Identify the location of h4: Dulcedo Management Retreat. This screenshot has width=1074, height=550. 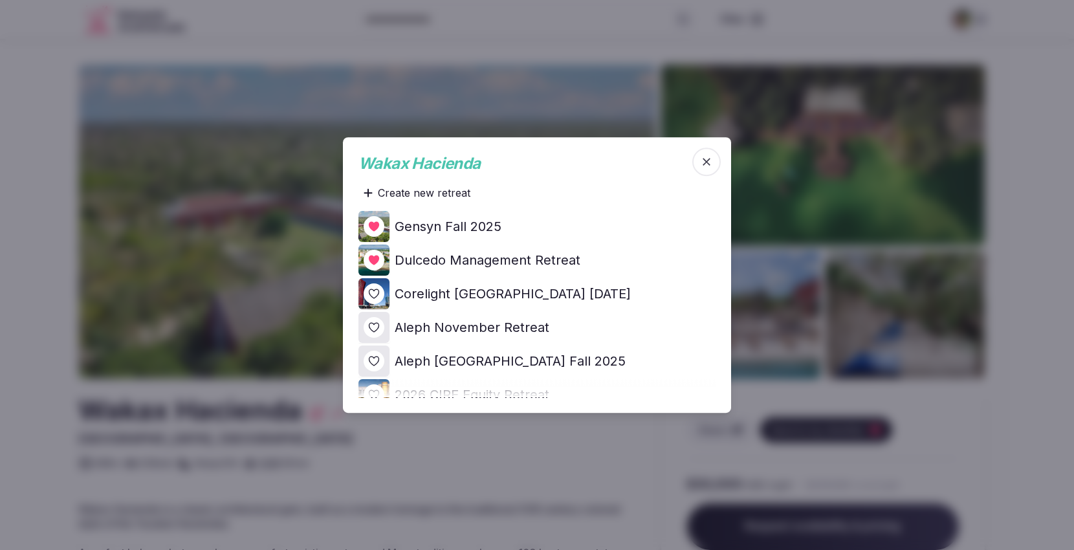
(487, 260).